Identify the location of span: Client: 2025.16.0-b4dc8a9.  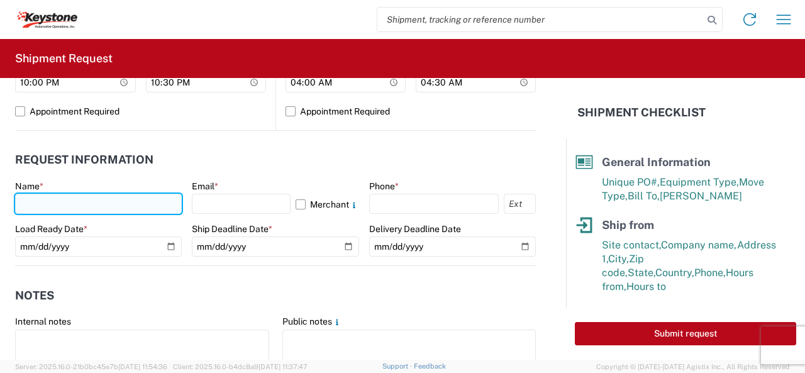
(240, 366).